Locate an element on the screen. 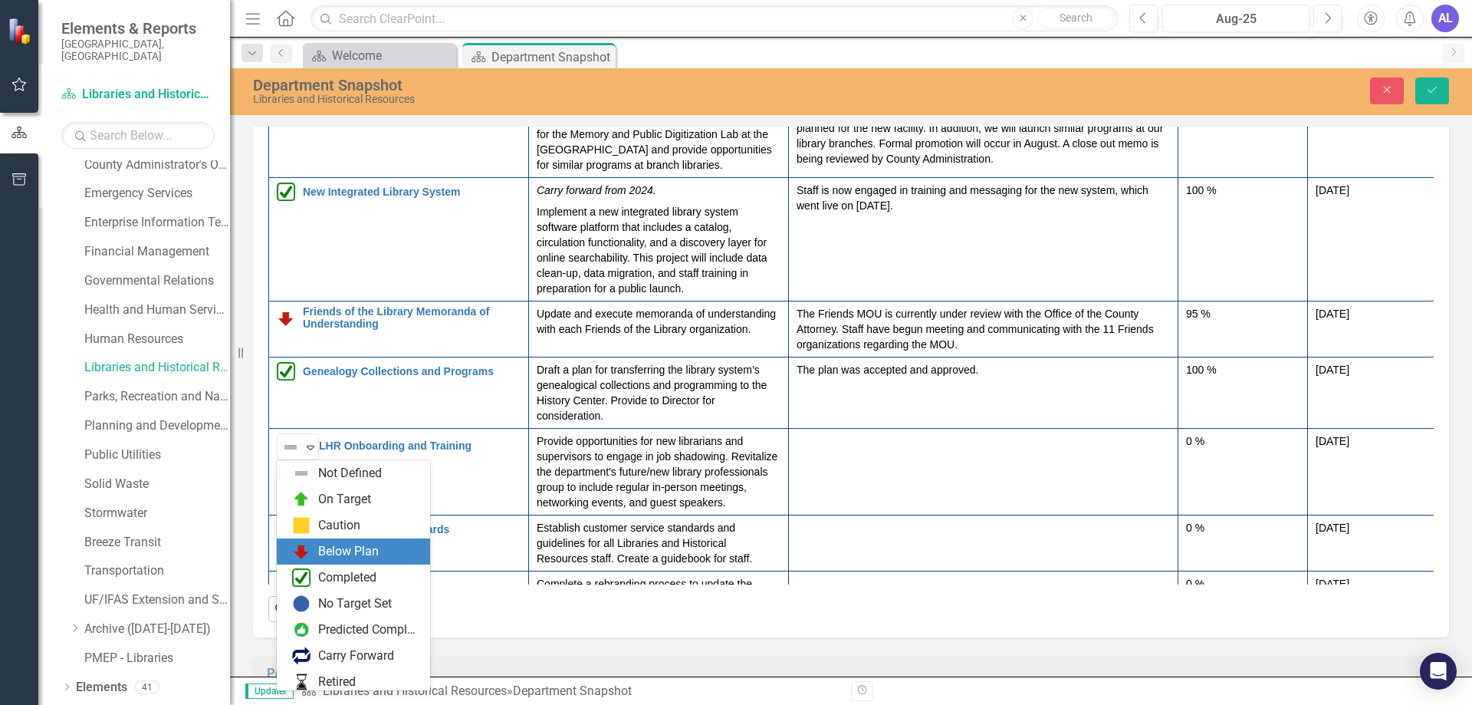 The image size is (1472, 705). a: Financial Management is located at coordinates (157, 252).